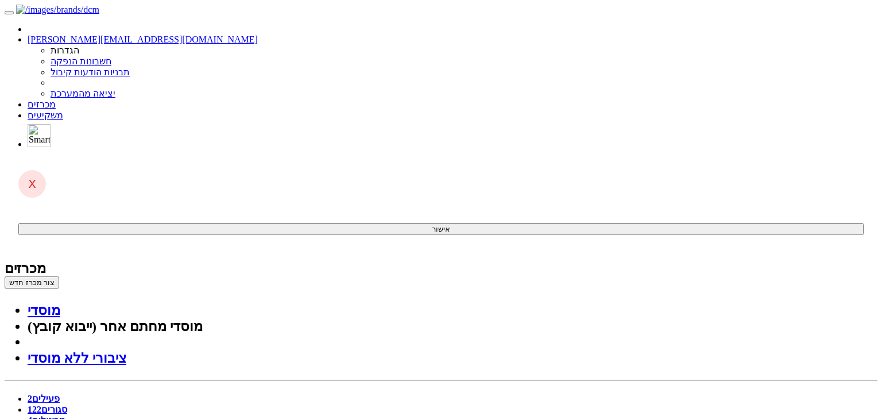 This screenshot has height=419, width=882. What do you see at coordinates (464, 50) in the screenshot?
I see `li: הגדרות` at bounding box center [464, 50].